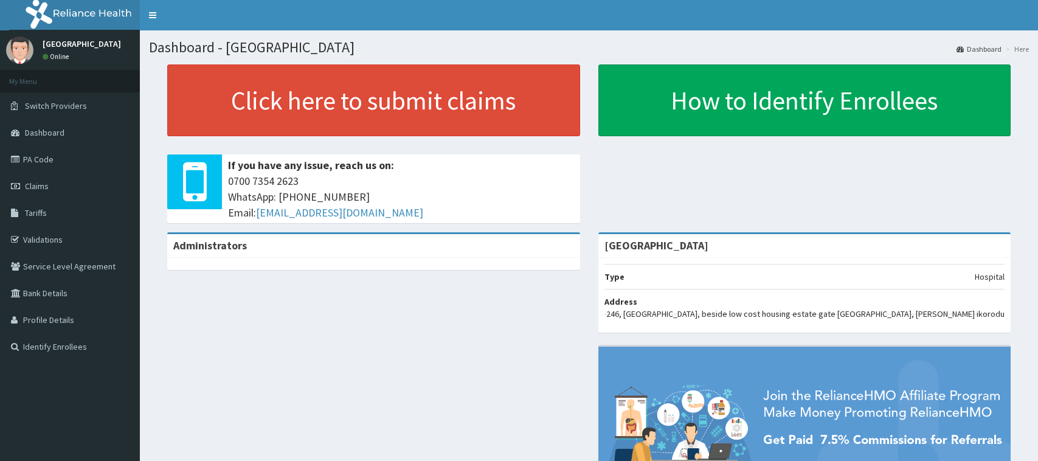 Image resolution: width=1038 pixels, height=461 pixels. Describe the element at coordinates (210, 245) in the screenshot. I see `b: Administrators` at that location.